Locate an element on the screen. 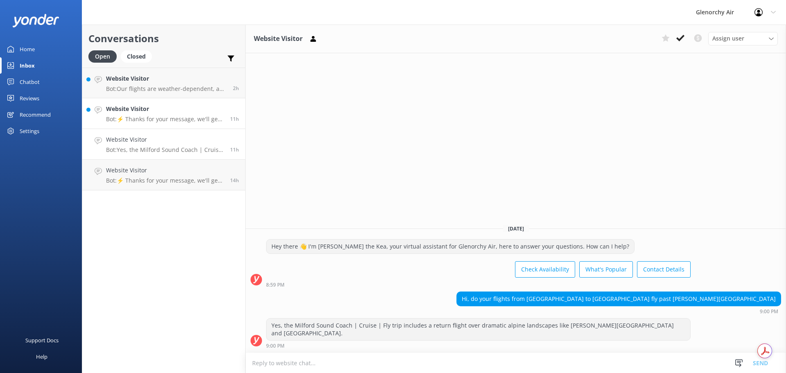  div: Assign User is located at coordinates (743, 38).